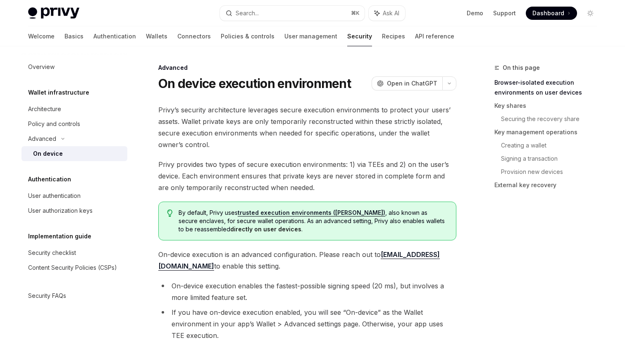 This screenshot has height=340, width=625. I want to click on a: Dashboard, so click(551, 13).